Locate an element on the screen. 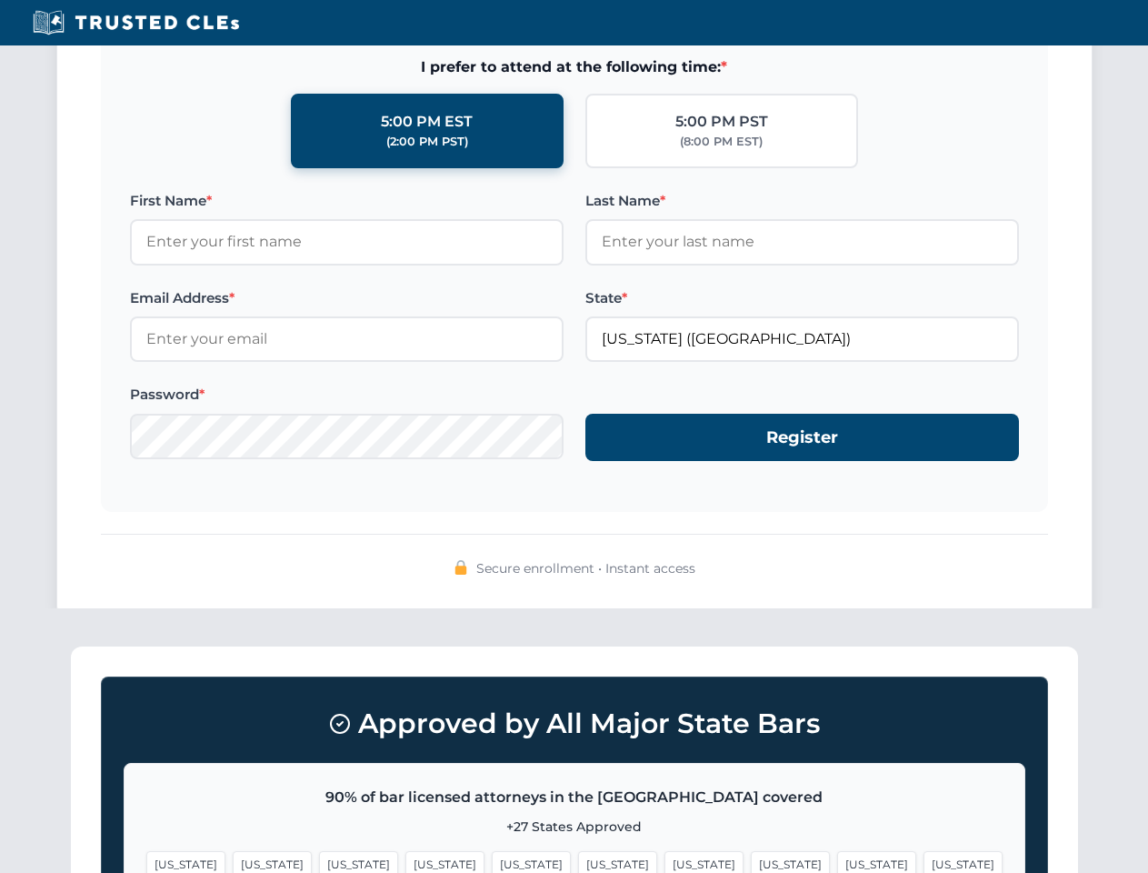 The width and height of the screenshot is (1148, 873). label: First Name is located at coordinates (346, 201).